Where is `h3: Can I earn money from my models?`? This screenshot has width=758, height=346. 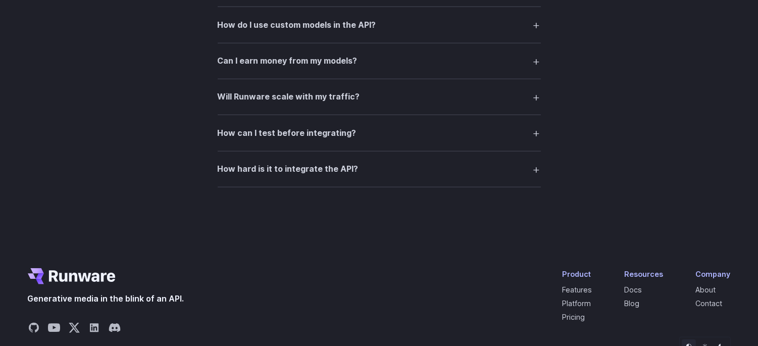 h3: Can I earn money from my models? is located at coordinates (287, 61).